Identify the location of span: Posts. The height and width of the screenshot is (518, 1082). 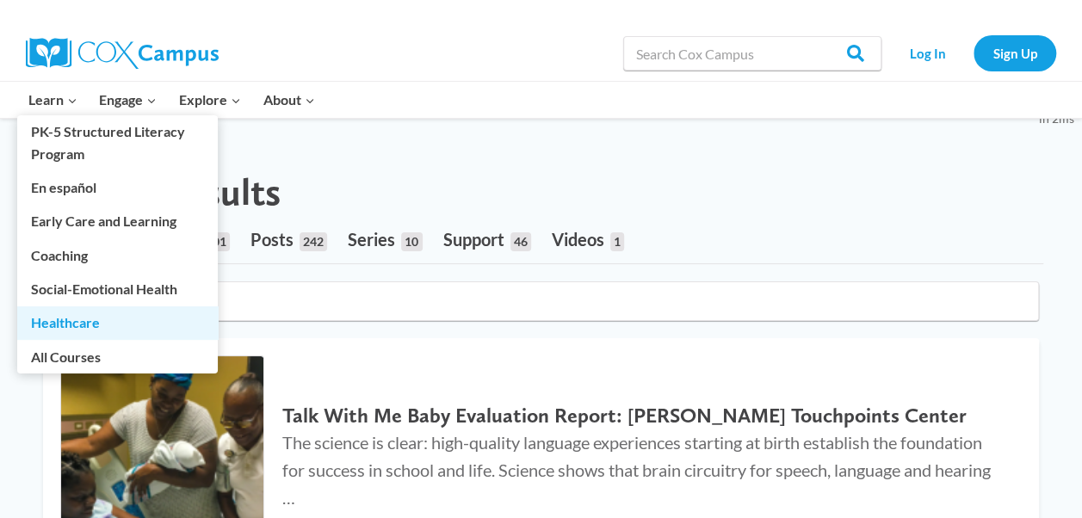
(272, 239).